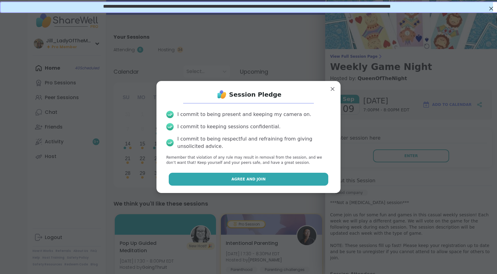  Describe the element at coordinates (244, 114) in the screenshot. I see `div: I commit to being present and keeping my camera on.` at that location.